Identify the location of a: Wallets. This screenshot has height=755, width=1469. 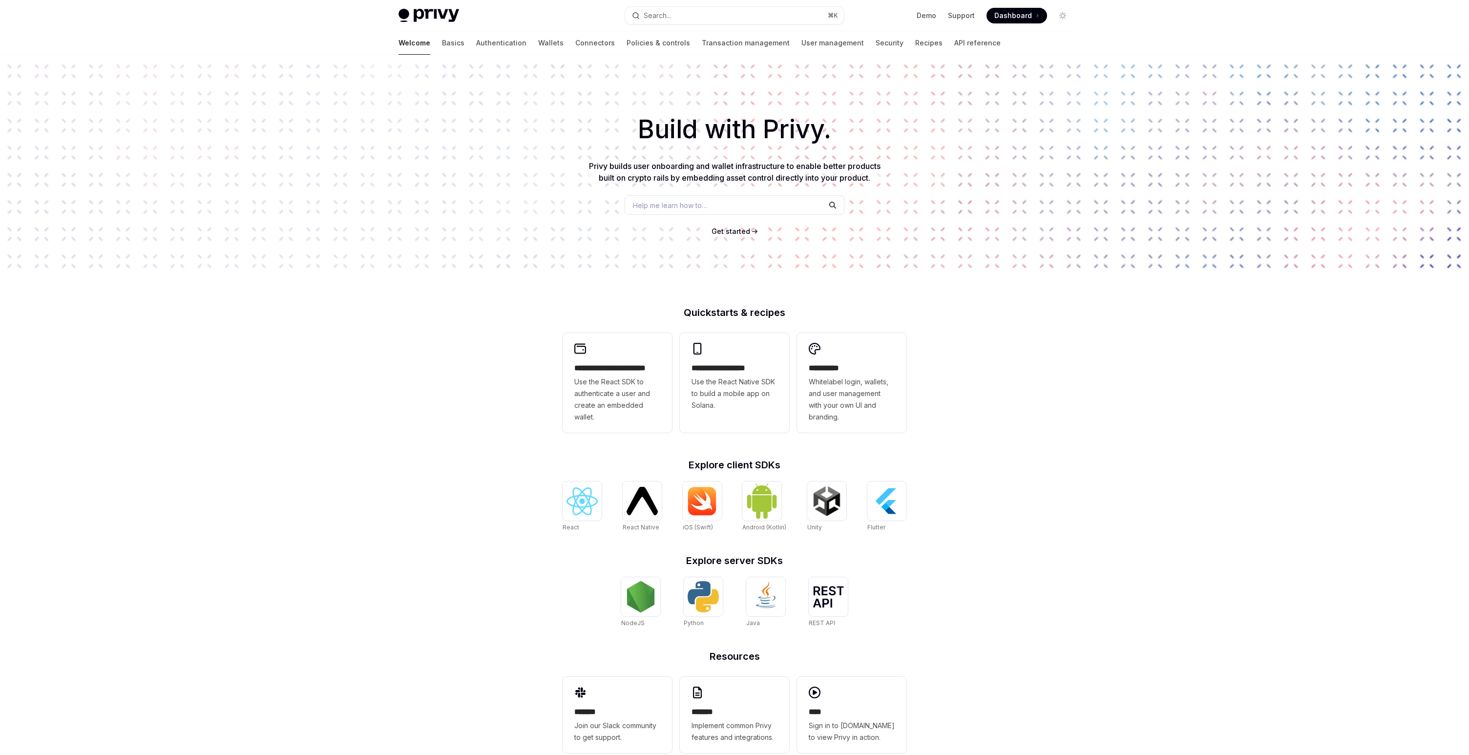
(551, 43).